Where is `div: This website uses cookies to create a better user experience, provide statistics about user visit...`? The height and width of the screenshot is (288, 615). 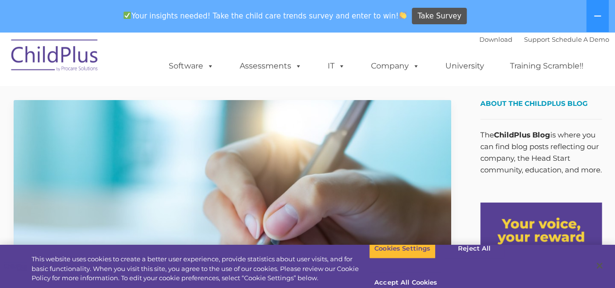 div: This website uses cookies to create a better user experience, provide statistics about user visit... is located at coordinates (200, 269).